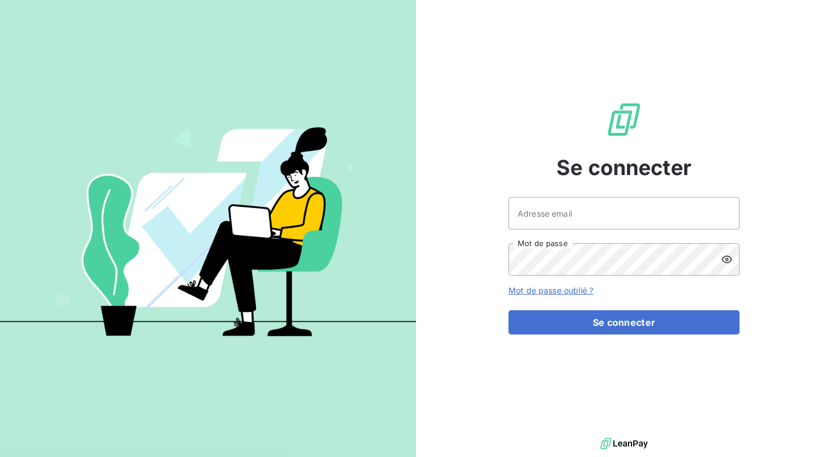 The image size is (832, 457). Describe the element at coordinates (624, 120) in the screenshot. I see `img: Logo LeanPay` at that location.